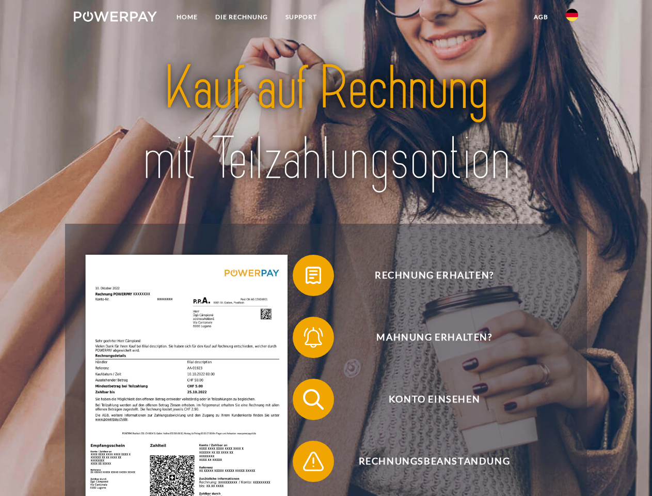 The height and width of the screenshot is (496, 652). Describe the element at coordinates (427, 337) in the screenshot. I see `a: Mahnung erhalten?` at that location.